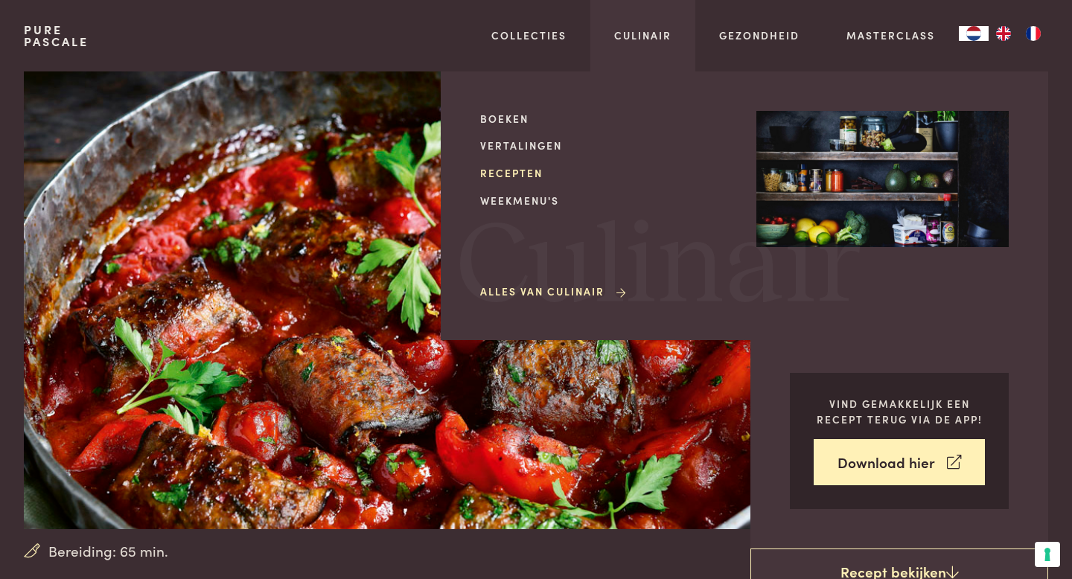 Image resolution: width=1072 pixels, height=579 pixels. Describe the element at coordinates (899, 411) in the screenshot. I see `p: Vind gemakkelijk een recept terug via de app!` at that location.